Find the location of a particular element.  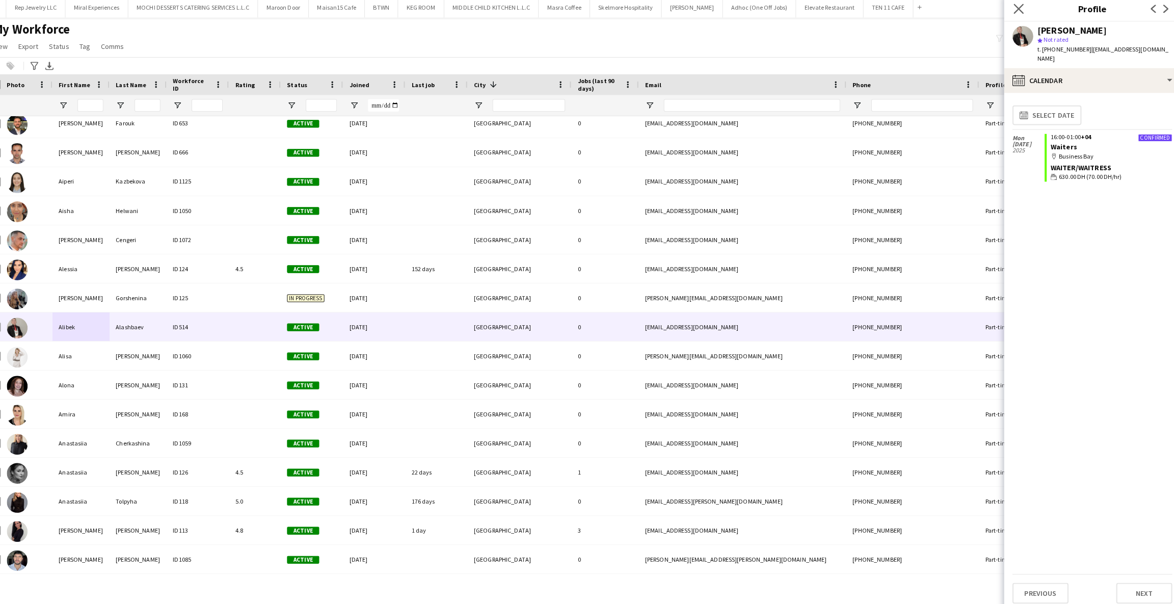

span: Comms is located at coordinates (125, 48).